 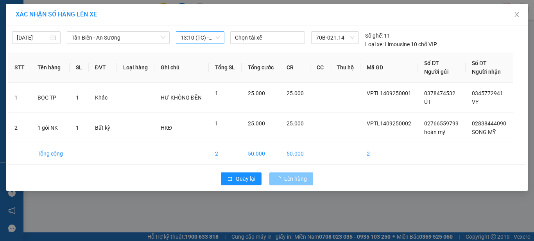 What do you see at coordinates (103, 67) in the screenshot?
I see `th: ĐVT` at bounding box center [103, 67].